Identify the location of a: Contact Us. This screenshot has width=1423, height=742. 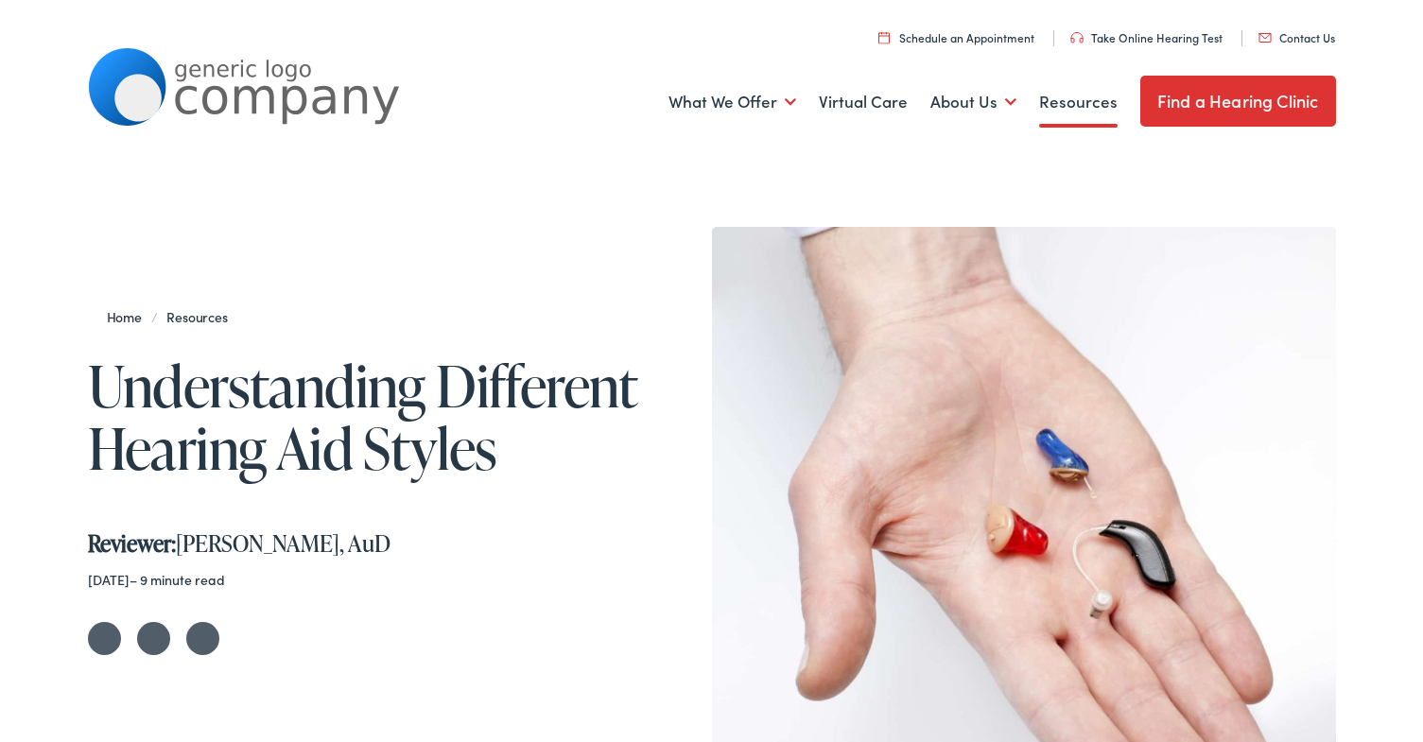
(1296, 37).